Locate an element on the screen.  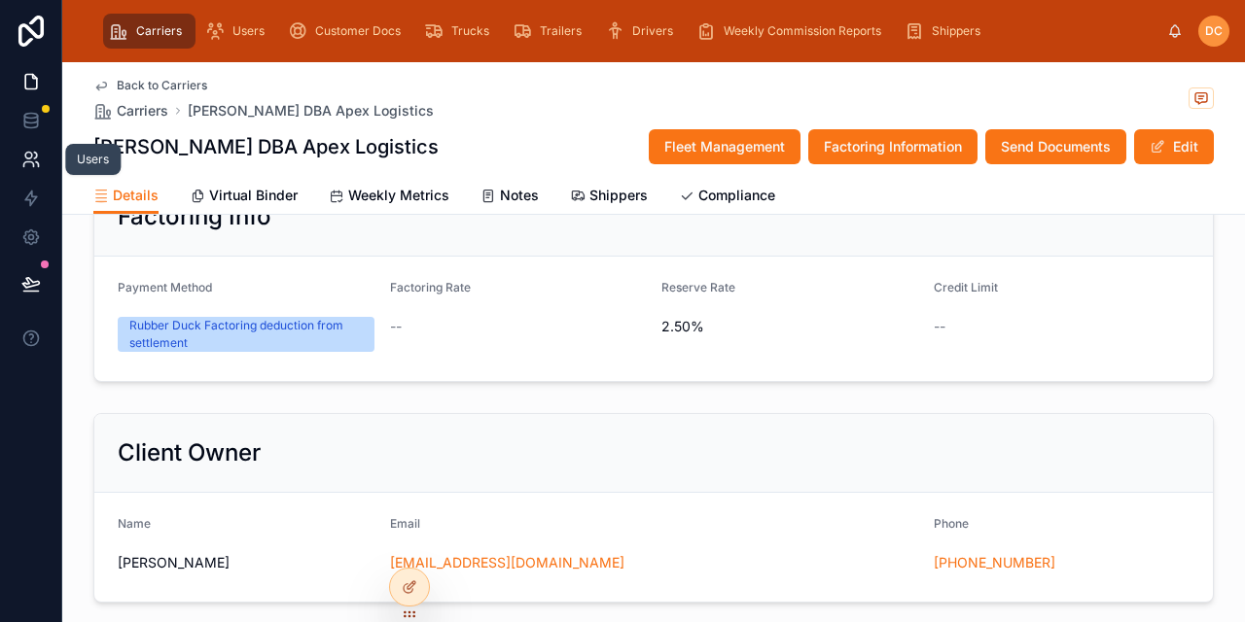
span: Virtual Binder is located at coordinates (253, 195).